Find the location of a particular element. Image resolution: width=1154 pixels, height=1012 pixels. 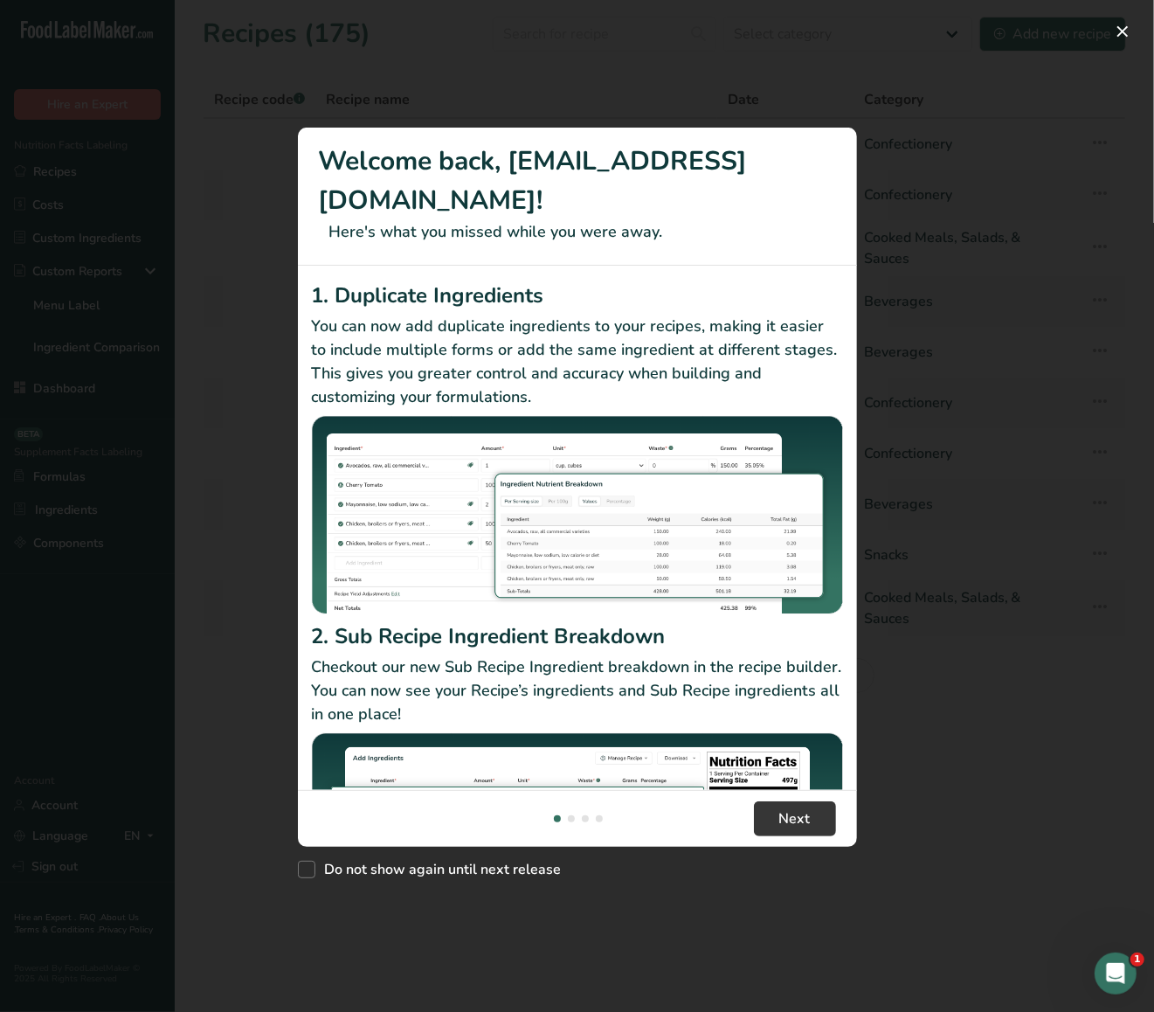

img: Duplicate Ingredients is located at coordinates (577, 514).